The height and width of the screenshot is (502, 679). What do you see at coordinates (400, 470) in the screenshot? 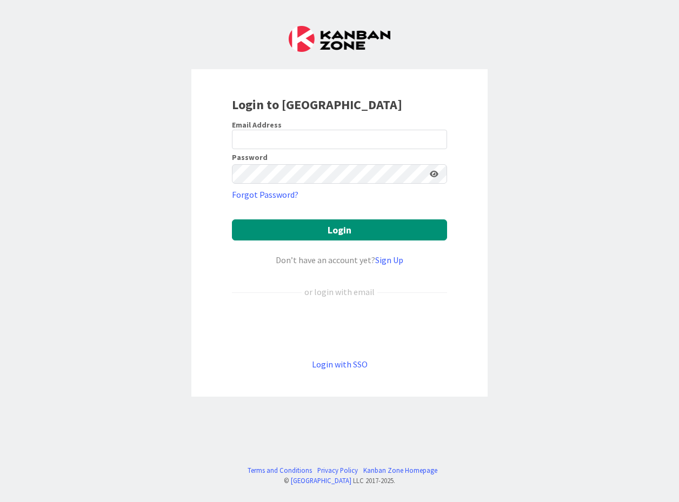
I see `a: Kanban Zone Homepage` at bounding box center [400, 470].